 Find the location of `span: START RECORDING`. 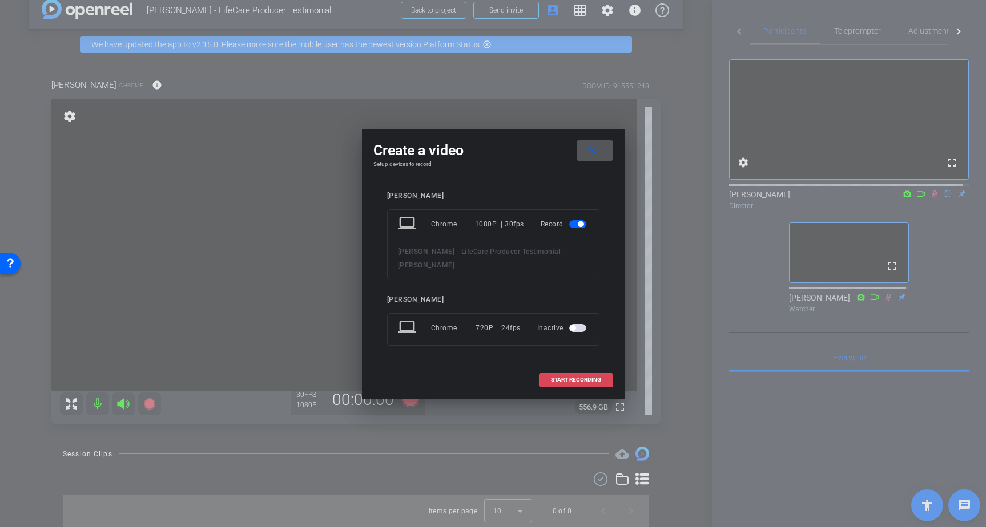

span: START RECORDING is located at coordinates (576, 380).